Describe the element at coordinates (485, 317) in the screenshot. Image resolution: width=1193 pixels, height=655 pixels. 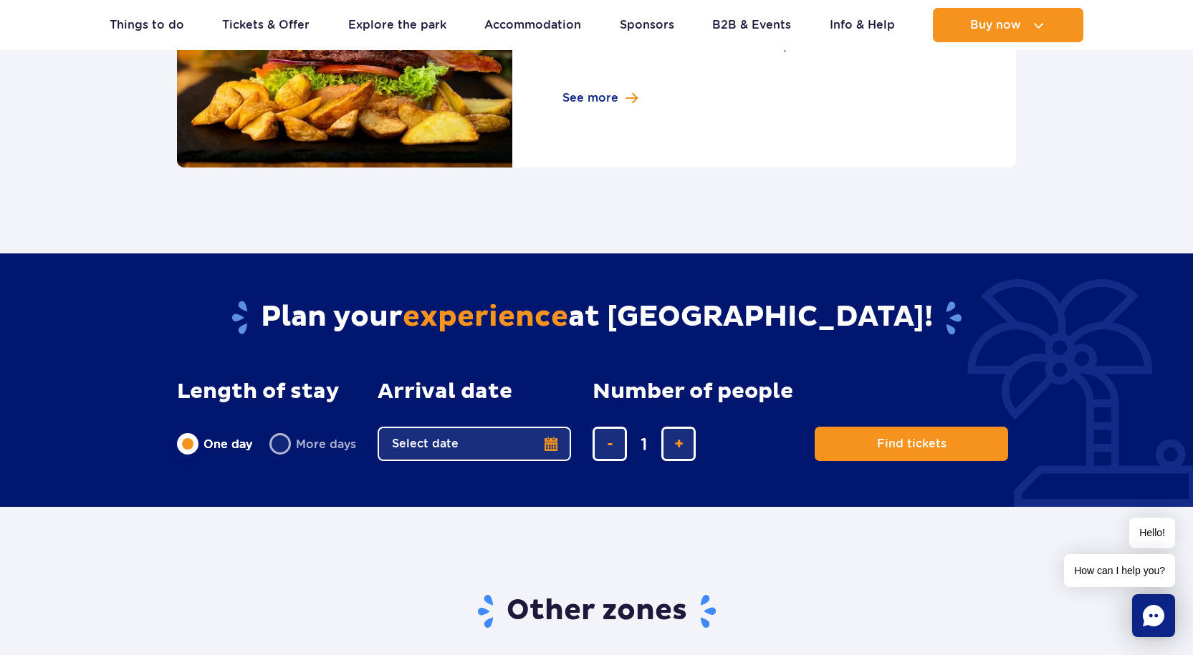
I see `span: experience` at that location.